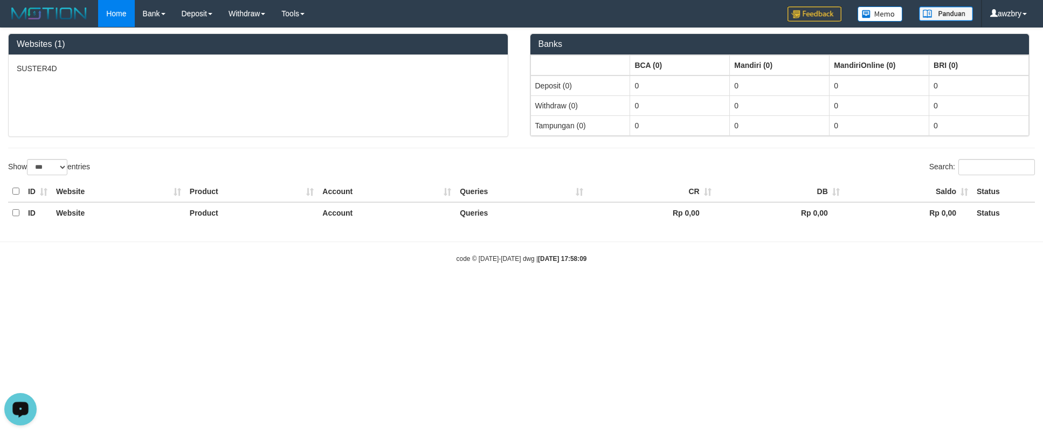 The image size is (1043, 434). I want to click on p: SUSTER4D, so click(258, 68).